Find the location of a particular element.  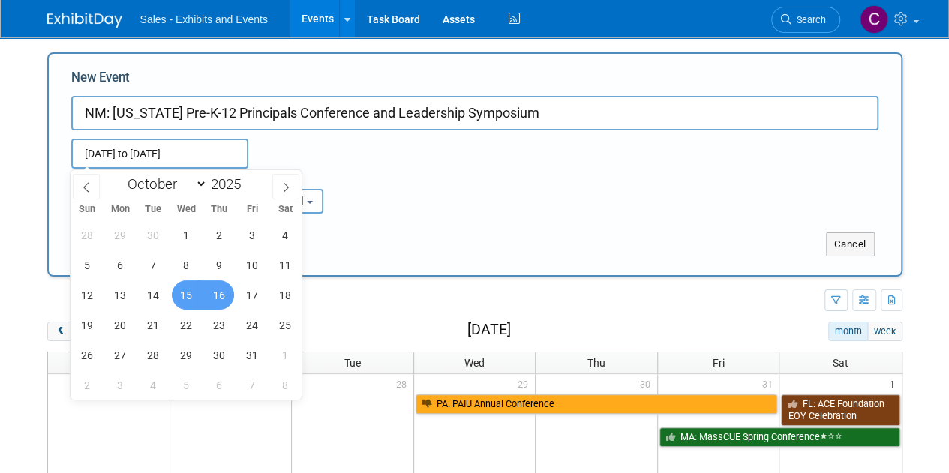

span: 30 is located at coordinates (648, 383).